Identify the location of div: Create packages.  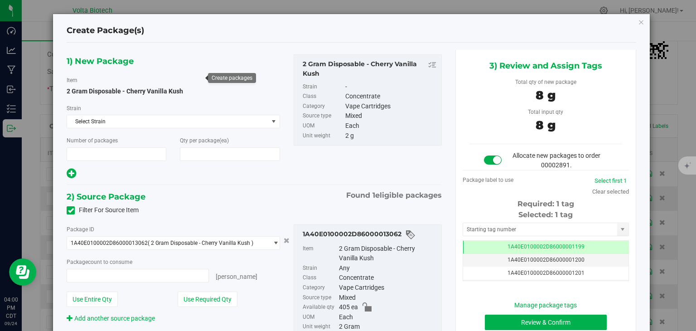
(232, 78).